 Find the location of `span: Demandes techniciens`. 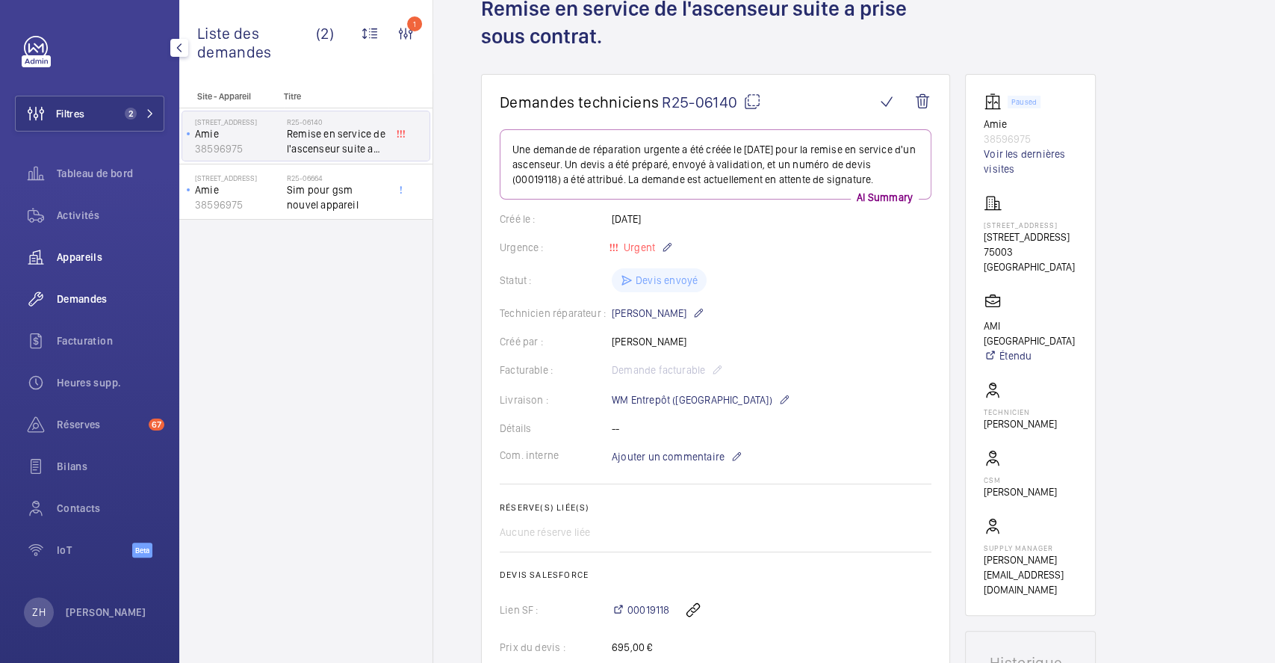

span: Demandes techniciens is located at coordinates (579, 102).